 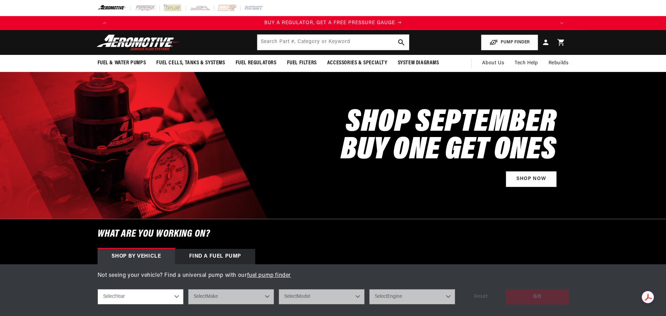 What do you see at coordinates (531, 179) in the screenshot?
I see `a: Shop Now` at bounding box center [531, 179].